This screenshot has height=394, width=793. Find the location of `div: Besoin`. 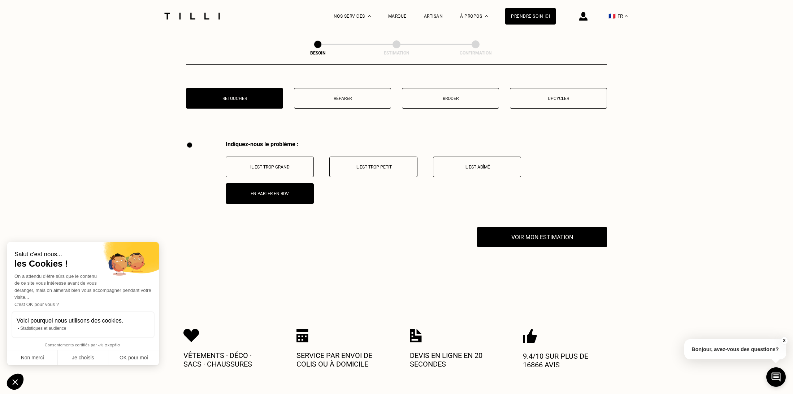

div: Besoin is located at coordinates (318, 53).